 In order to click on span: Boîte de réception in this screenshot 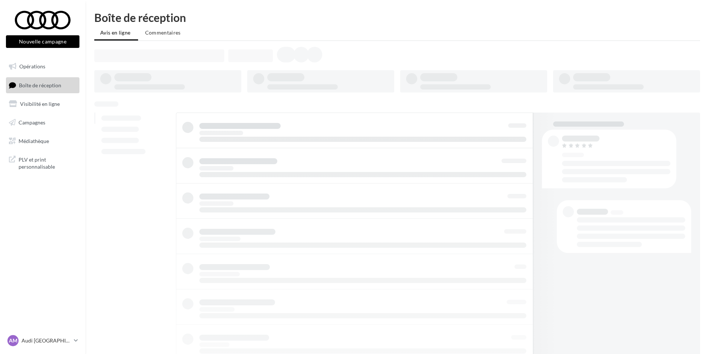, I will do `click(40, 85)`.